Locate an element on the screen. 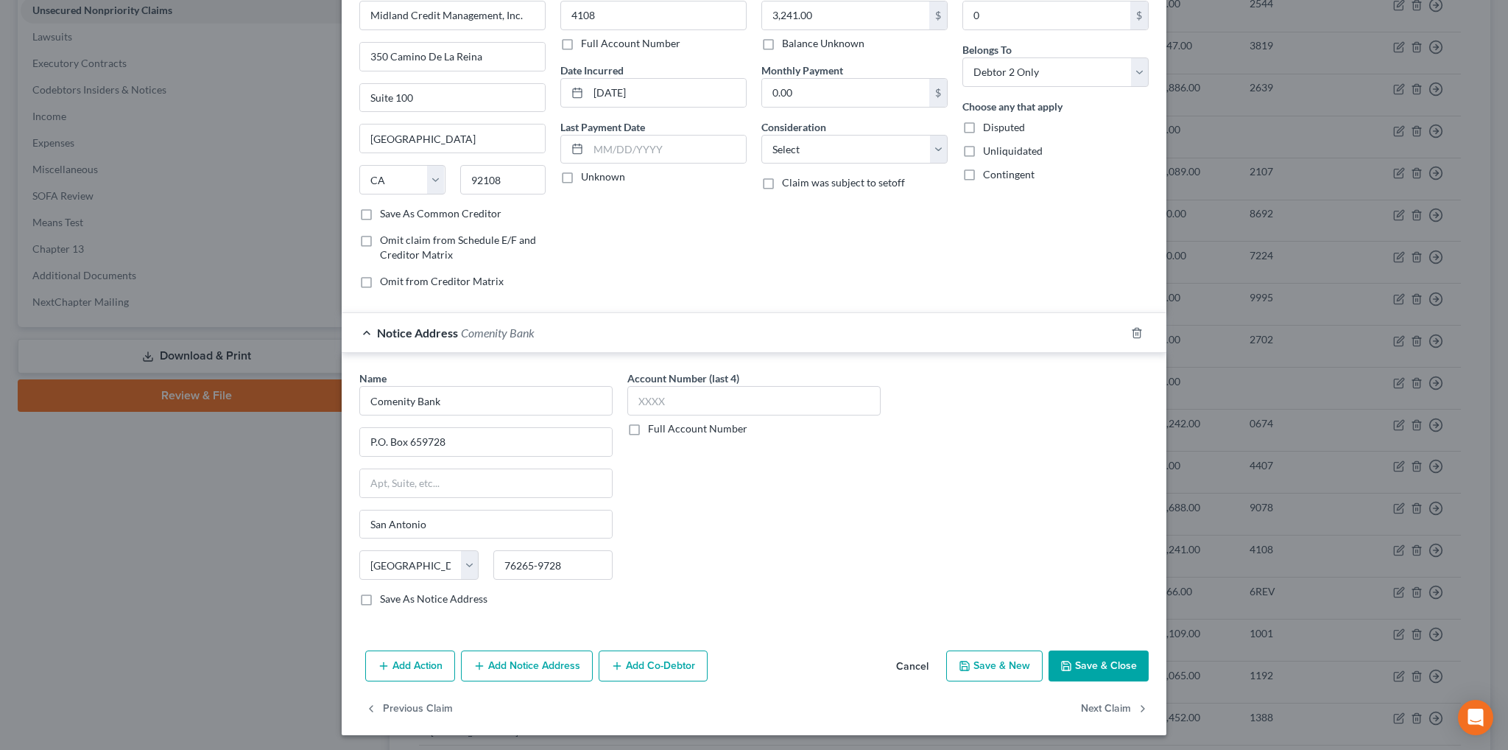 The width and height of the screenshot is (1508, 750). span: Contingent is located at coordinates (1009, 174).